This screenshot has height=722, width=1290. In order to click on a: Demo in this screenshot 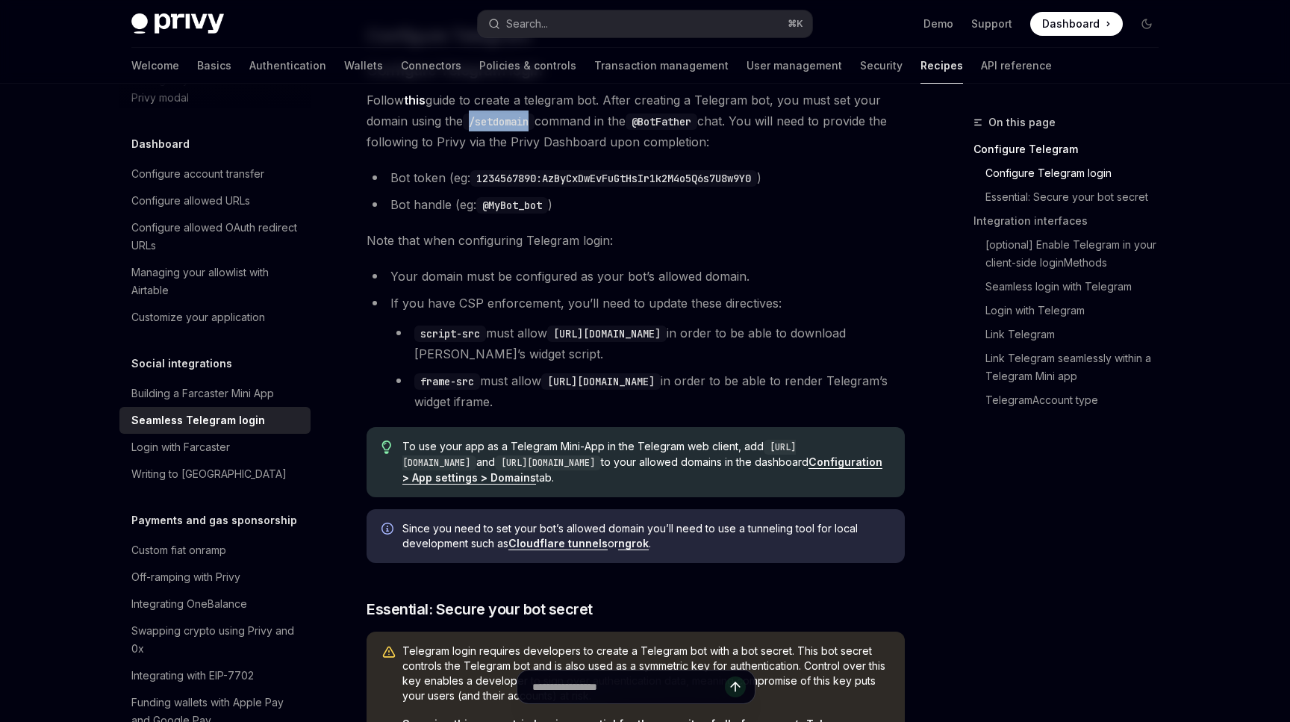, I will do `click(938, 24)`.